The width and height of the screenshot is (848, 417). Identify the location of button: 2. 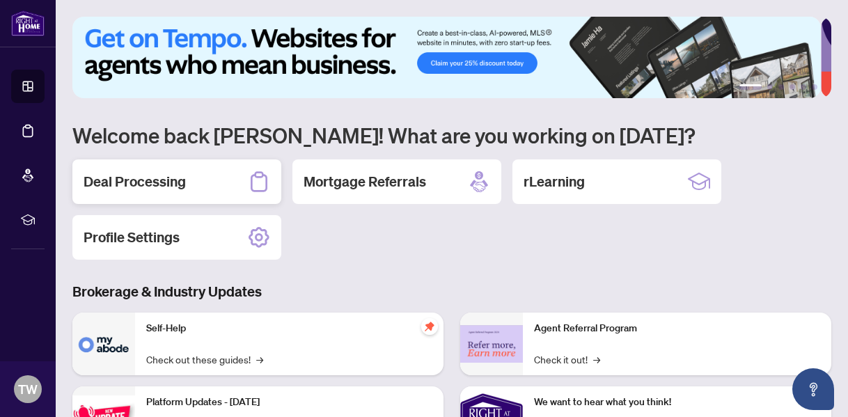
(770, 87).